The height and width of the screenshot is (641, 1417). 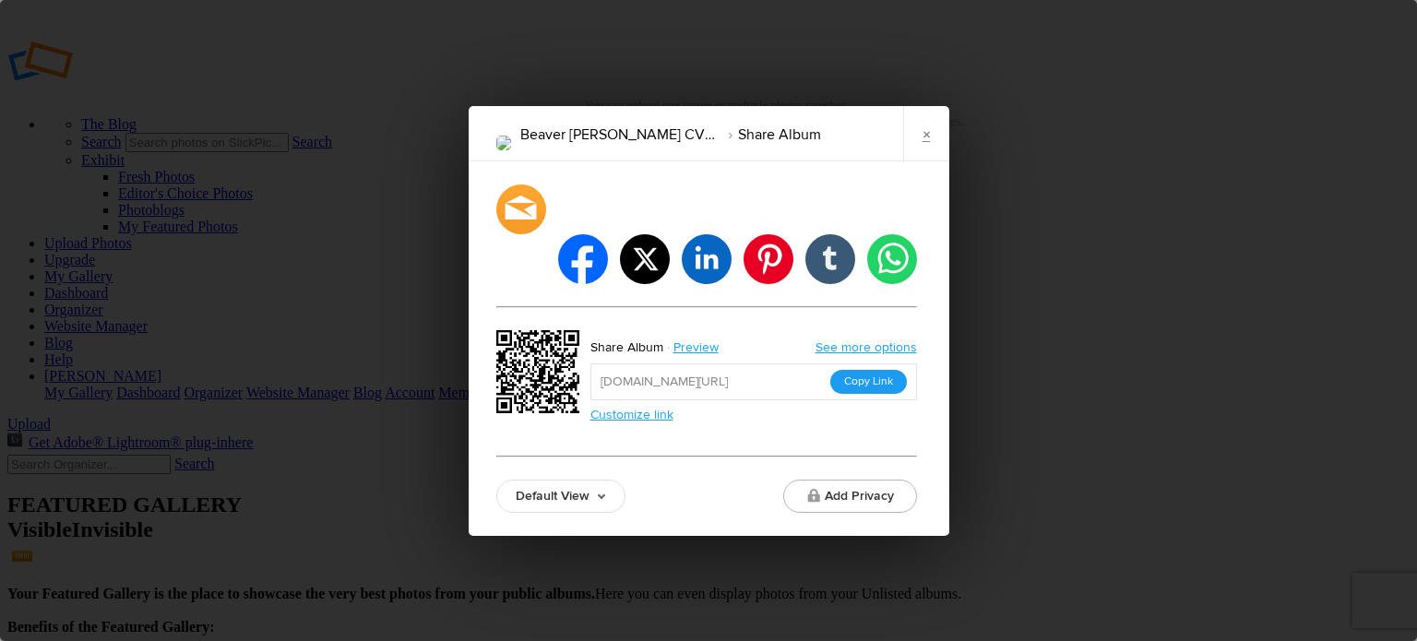 I want to click on li: facebook, so click(x=583, y=259).